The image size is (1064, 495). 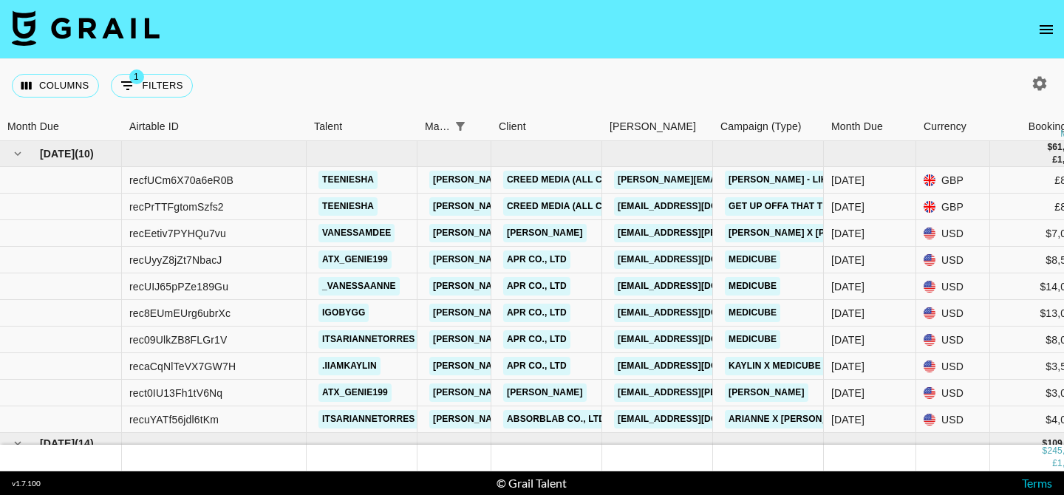 I want to click on button: open drawer, so click(x=1046, y=30).